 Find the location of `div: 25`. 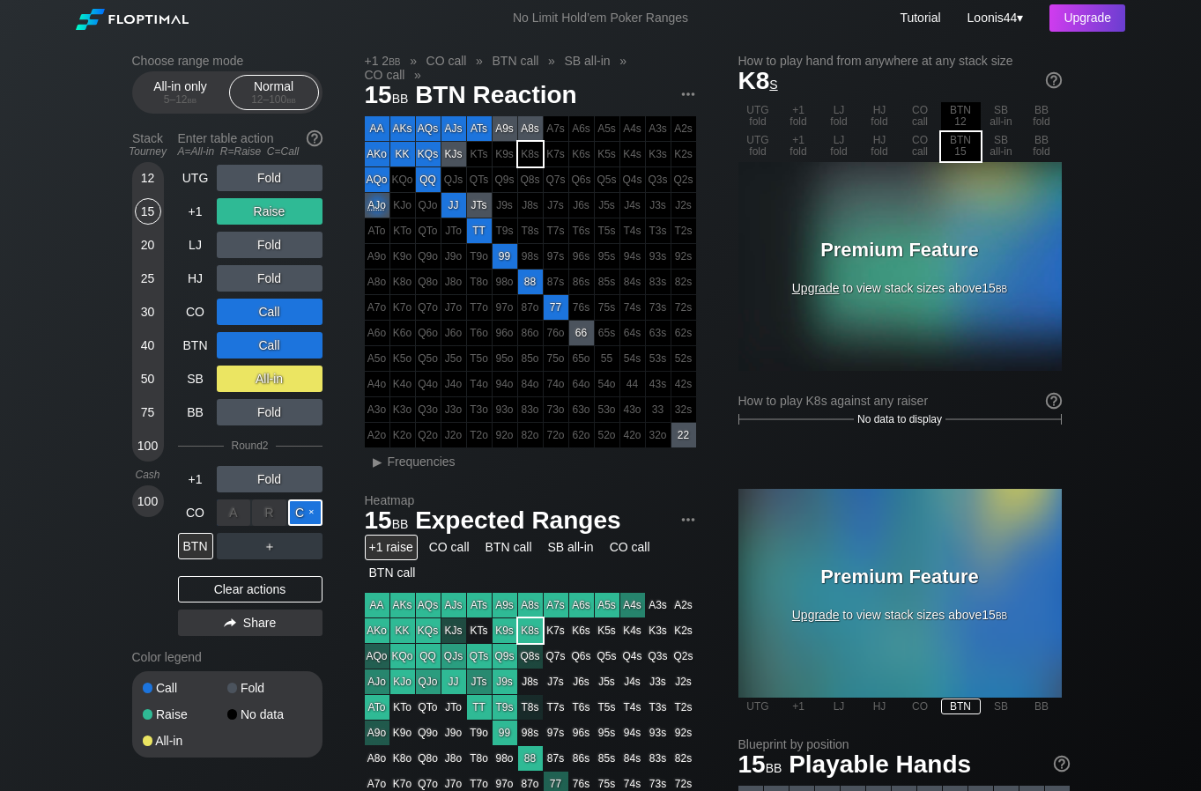

div: 25 is located at coordinates (148, 278).